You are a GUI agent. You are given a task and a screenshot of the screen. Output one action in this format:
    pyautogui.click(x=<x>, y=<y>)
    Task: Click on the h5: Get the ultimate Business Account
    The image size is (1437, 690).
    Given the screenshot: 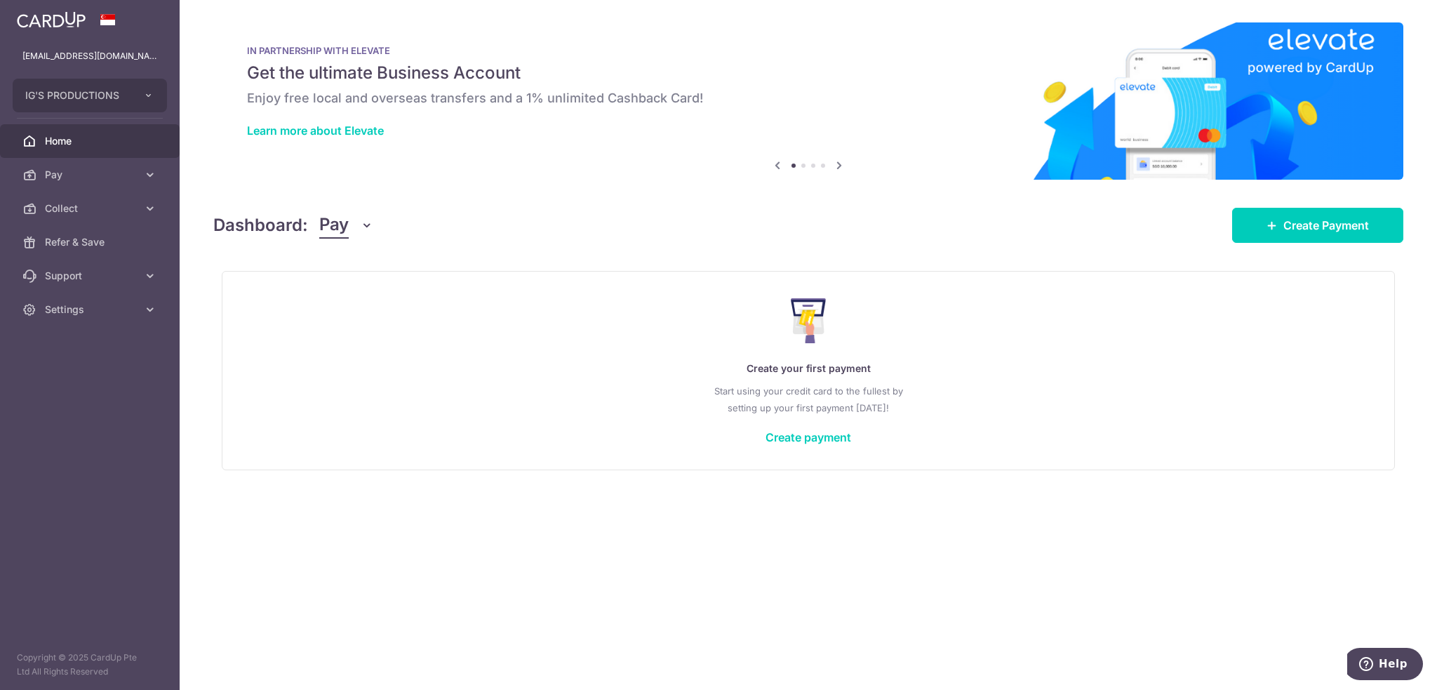 What is the action you would take?
    pyautogui.click(x=808, y=73)
    